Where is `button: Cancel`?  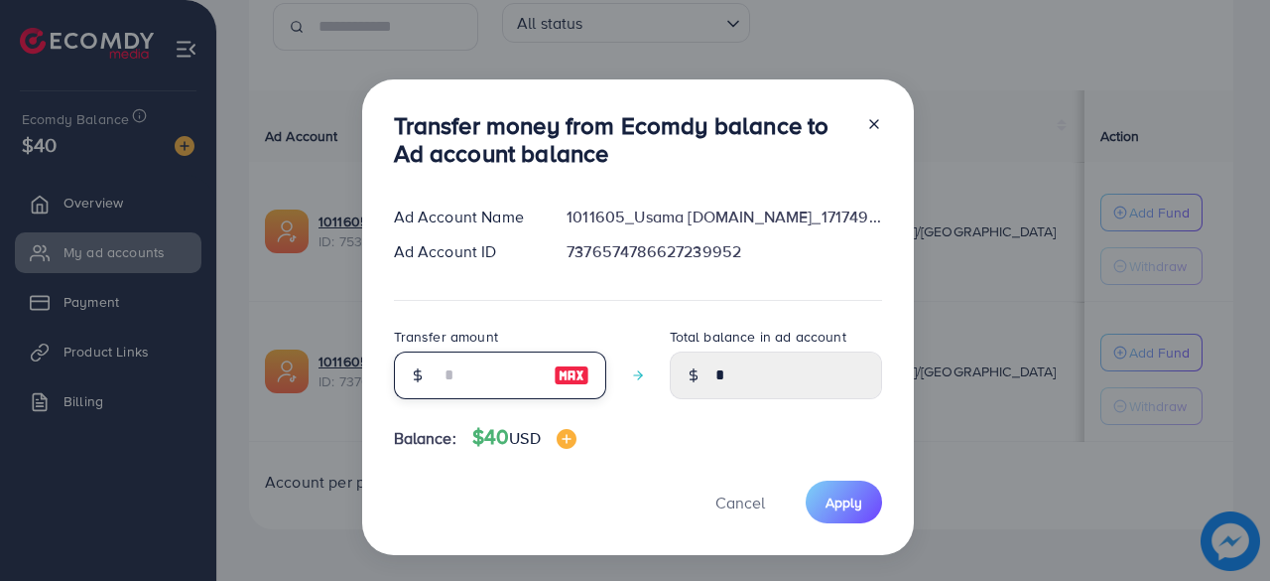
button: Cancel is located at coordinates (740, 501).